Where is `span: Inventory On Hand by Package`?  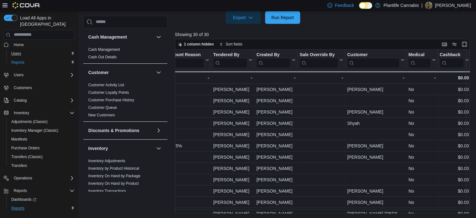 span: Inventory On Hand by Package is located at coordinates (114, 176).